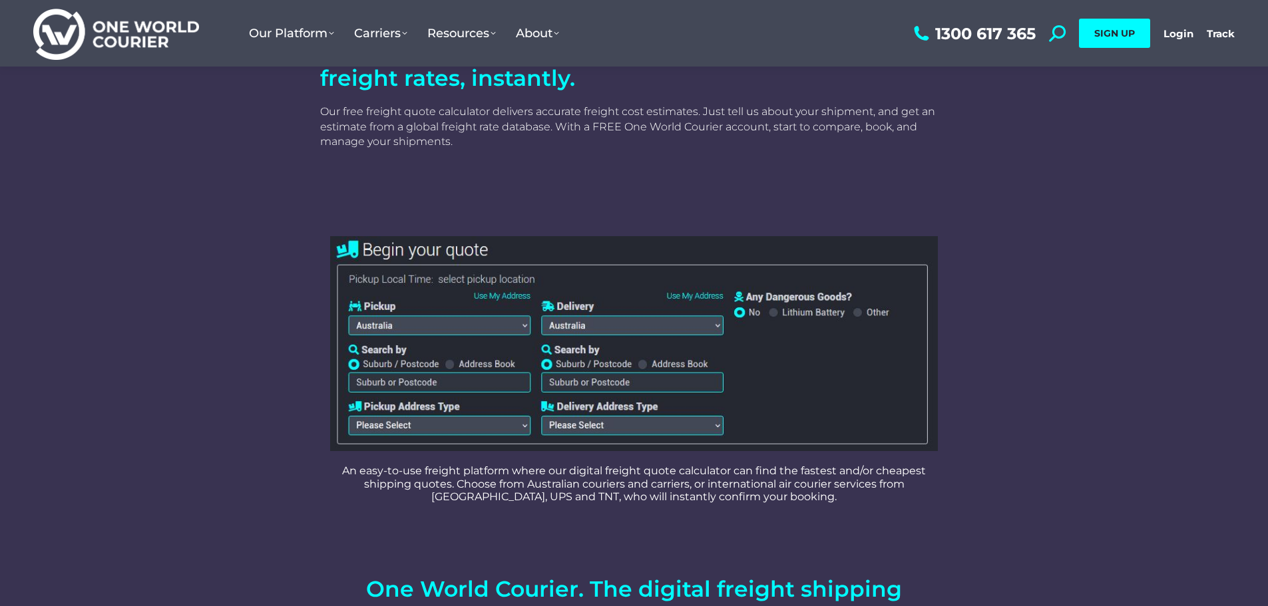 The height and width of the screenshot is (606, 1268). Describe the element at coordinates (633, 344) in the screenshot. I see `img: blank shipping quote page get instant freight quotes. software user interface` at that location.